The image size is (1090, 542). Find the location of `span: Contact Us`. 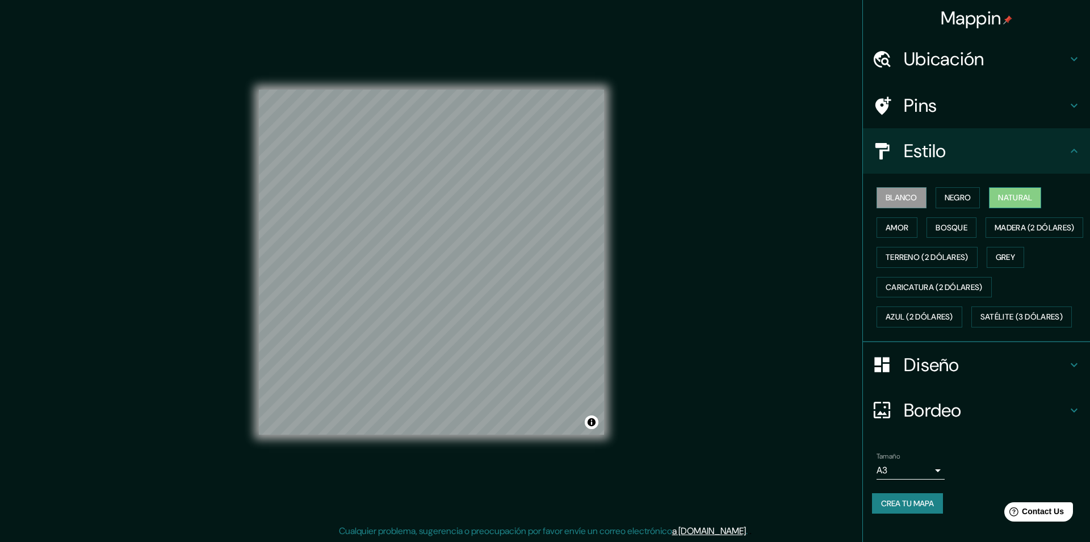

span: Contact Us is located at coordinates (54, 14).